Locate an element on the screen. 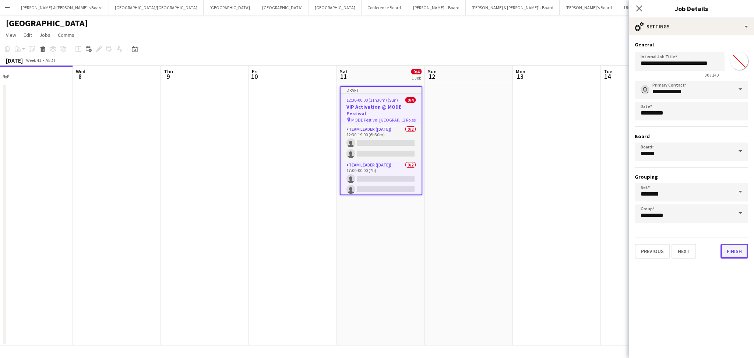  button: Finish is located at coordinates (735, 251).